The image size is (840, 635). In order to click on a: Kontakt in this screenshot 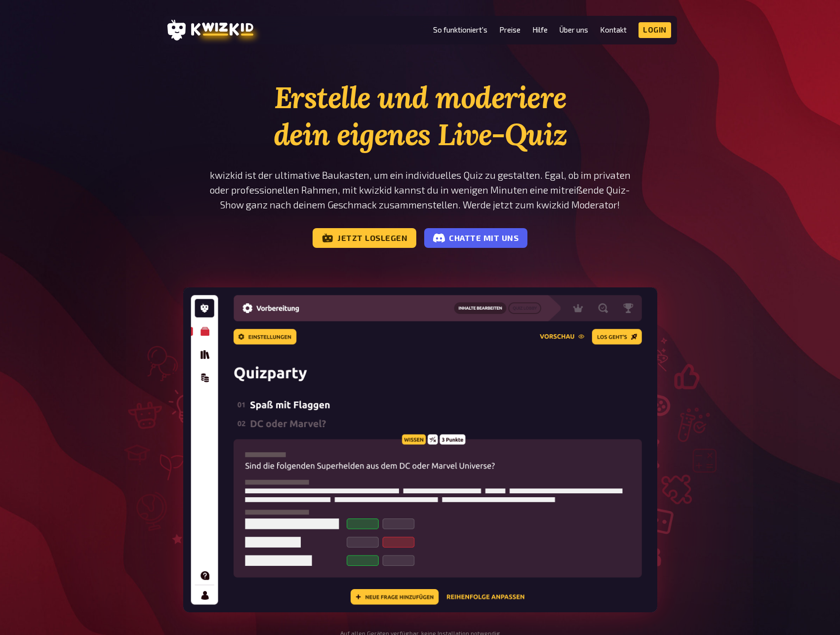, I will do `click(613, 30)`.